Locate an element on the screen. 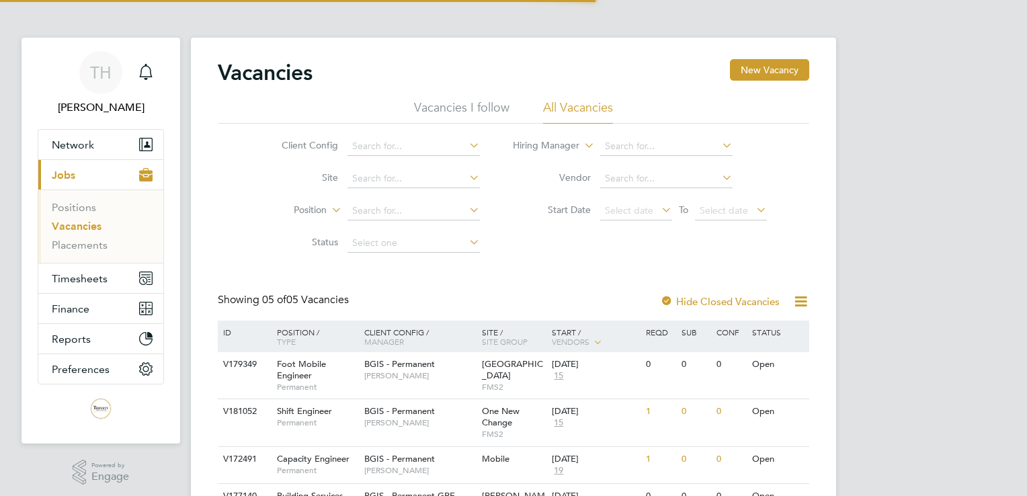 The height and width of the screenshot is (496, 1027). div: ID is located at coordinates (243, 332).